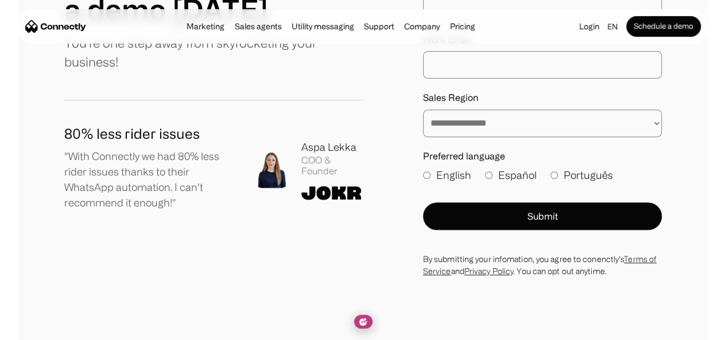 This screenshot has height=340, width=726. What do you see at coordinates (46, 328) in the screenshot?
I see `ul: Language list` at bounding box center [46, 328].